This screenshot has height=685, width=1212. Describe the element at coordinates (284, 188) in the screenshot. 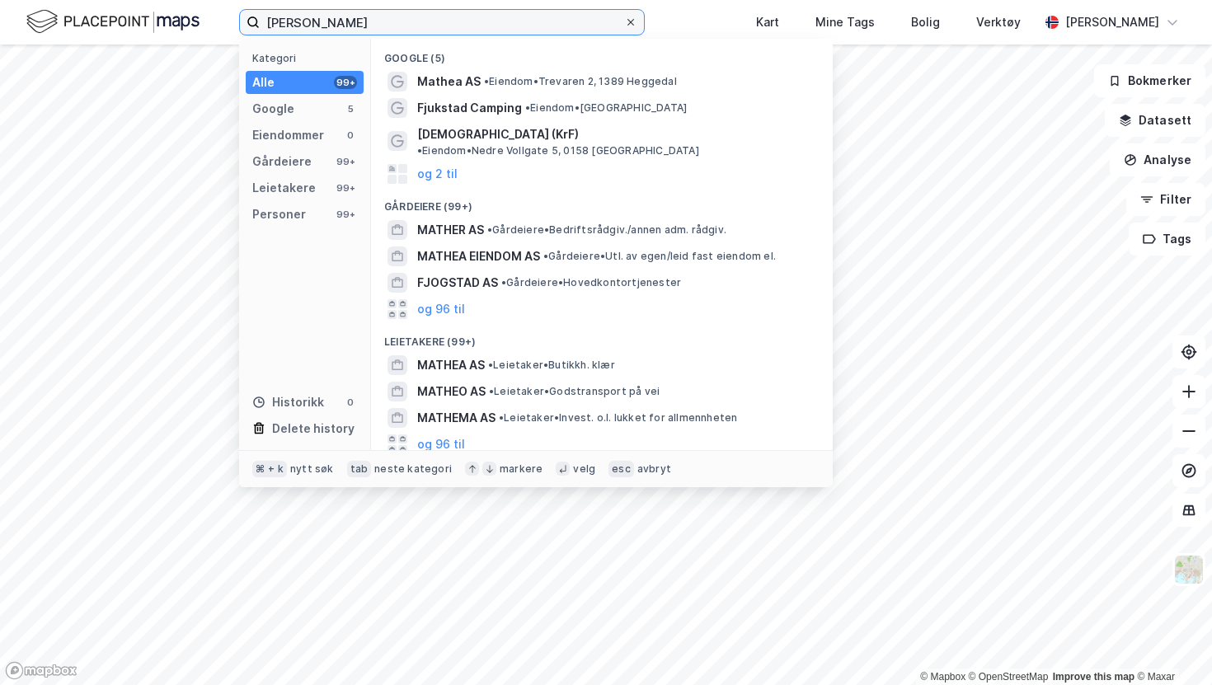

I see `div: Leietakere` at that location.